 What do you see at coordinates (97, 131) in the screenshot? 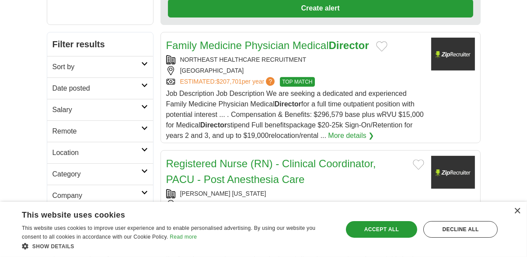
I see `h2: Remote` at bounding box center [97, 131].